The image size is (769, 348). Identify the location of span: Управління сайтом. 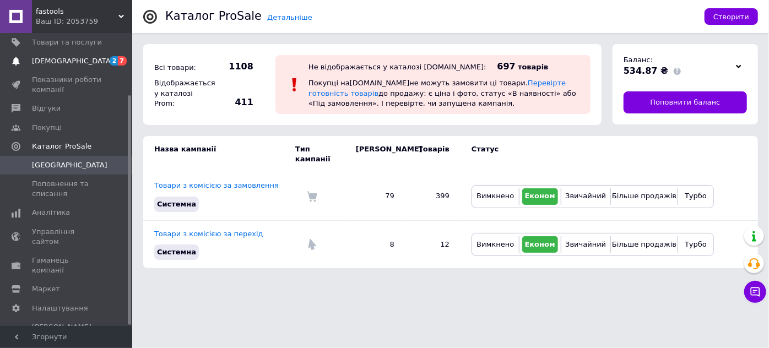
(67, 237).